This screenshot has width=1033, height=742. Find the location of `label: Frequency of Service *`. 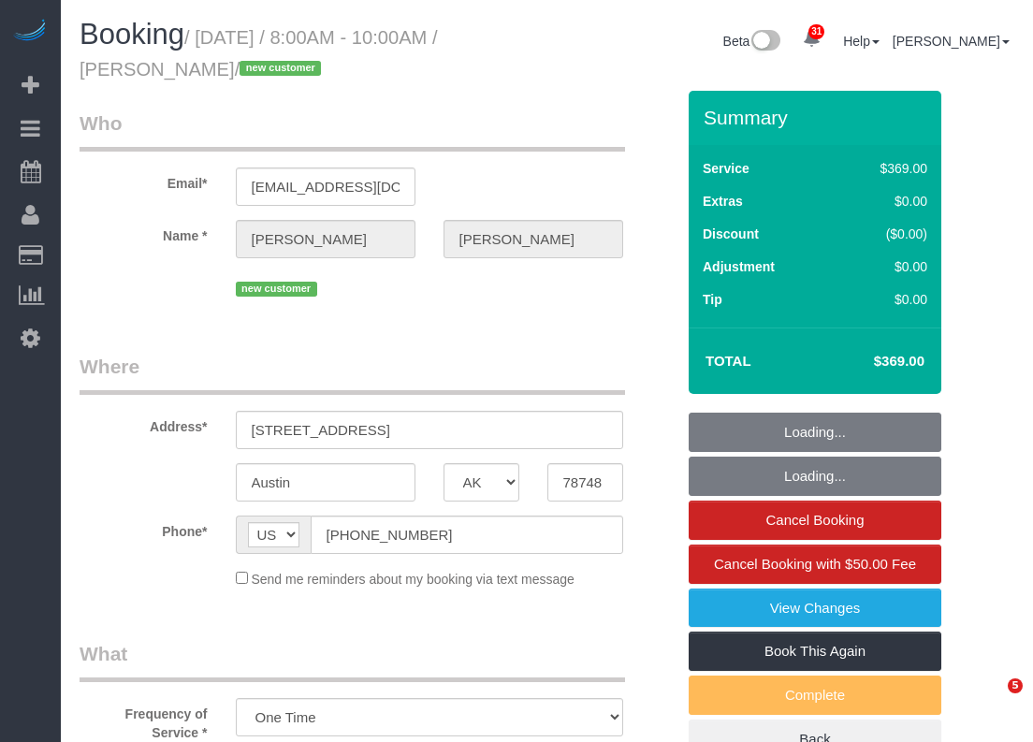

label: Frequency of Service * is located at coordinates (143, 720).